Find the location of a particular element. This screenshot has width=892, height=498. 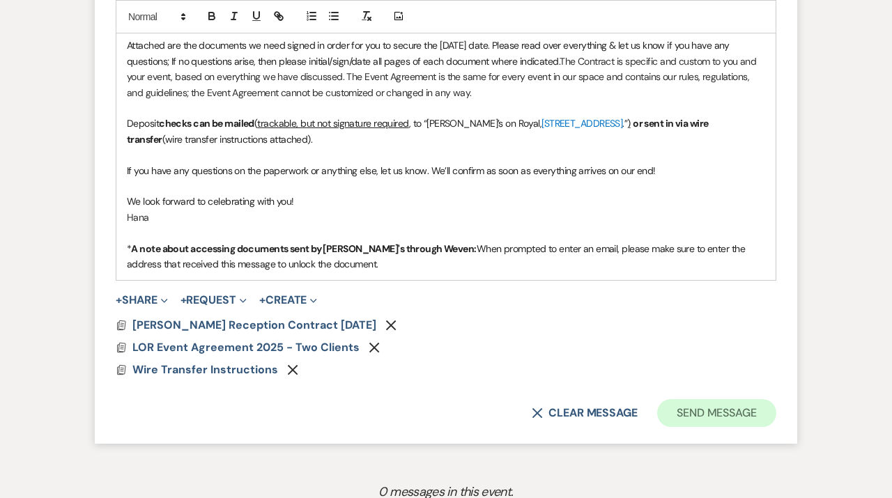

span: Deposit is located at coordinates (143, 123).